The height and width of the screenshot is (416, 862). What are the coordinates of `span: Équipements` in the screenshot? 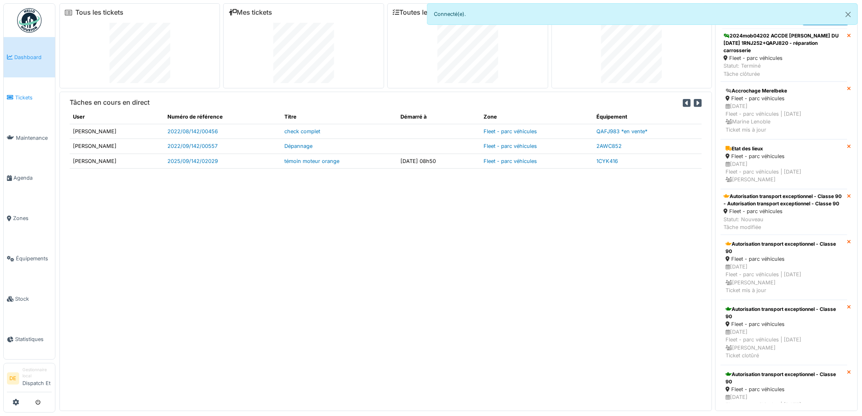 It's located at (34, 258).